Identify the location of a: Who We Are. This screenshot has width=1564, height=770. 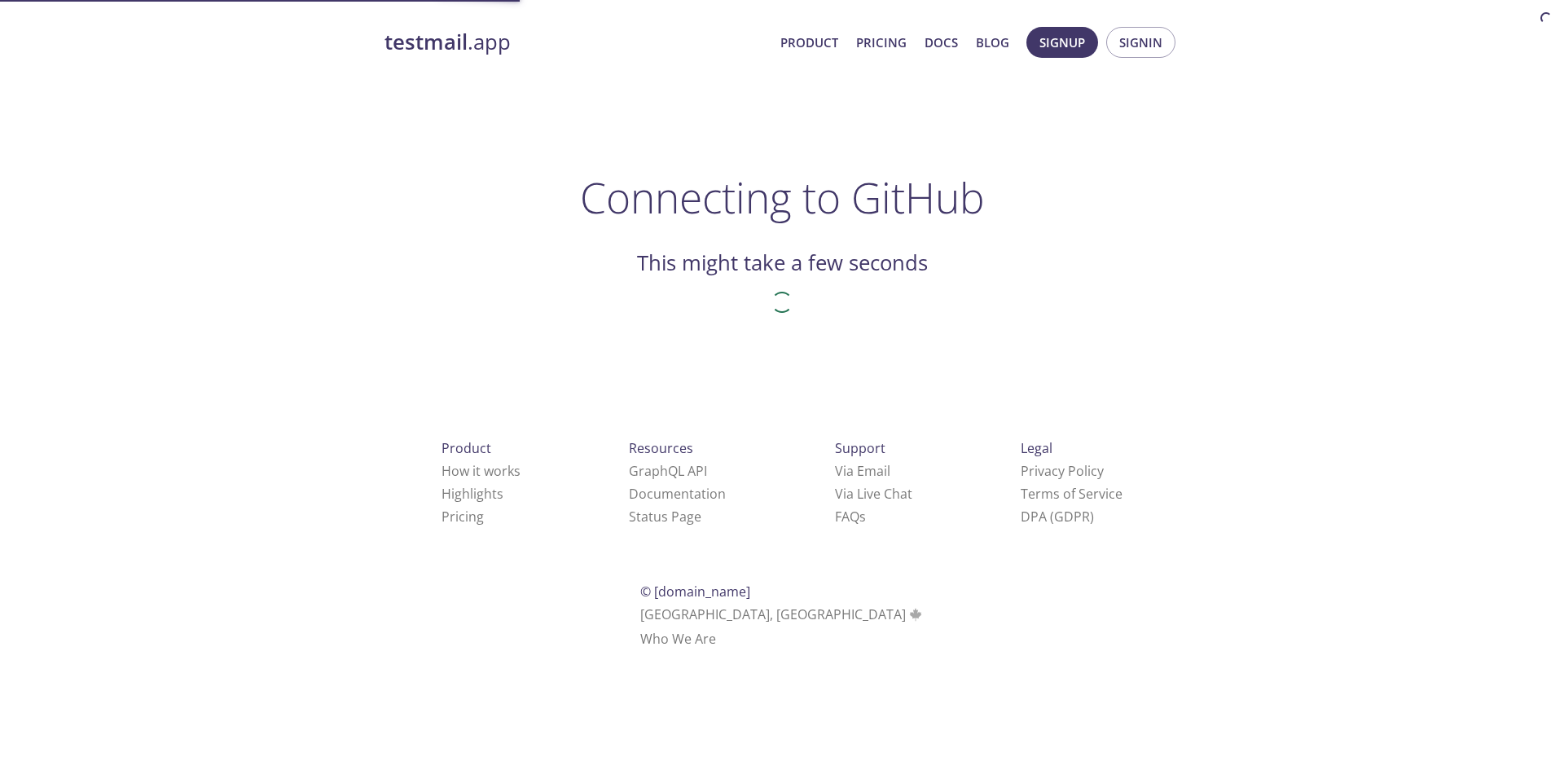
(678, 639).